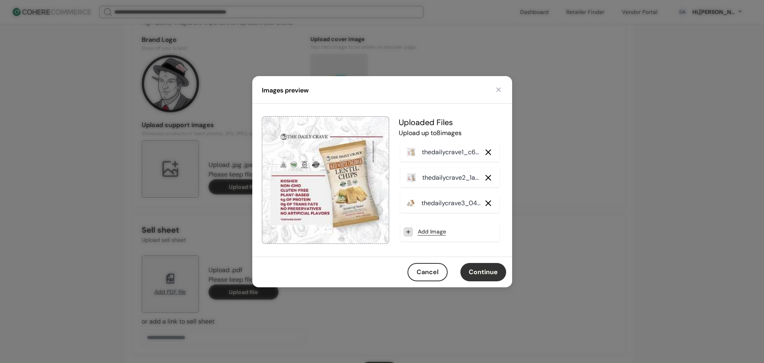  What do you see at coordinates (450, 122) in the screenshot?
I see `h5: Uploaded File s` at bounding box center [450, 122].